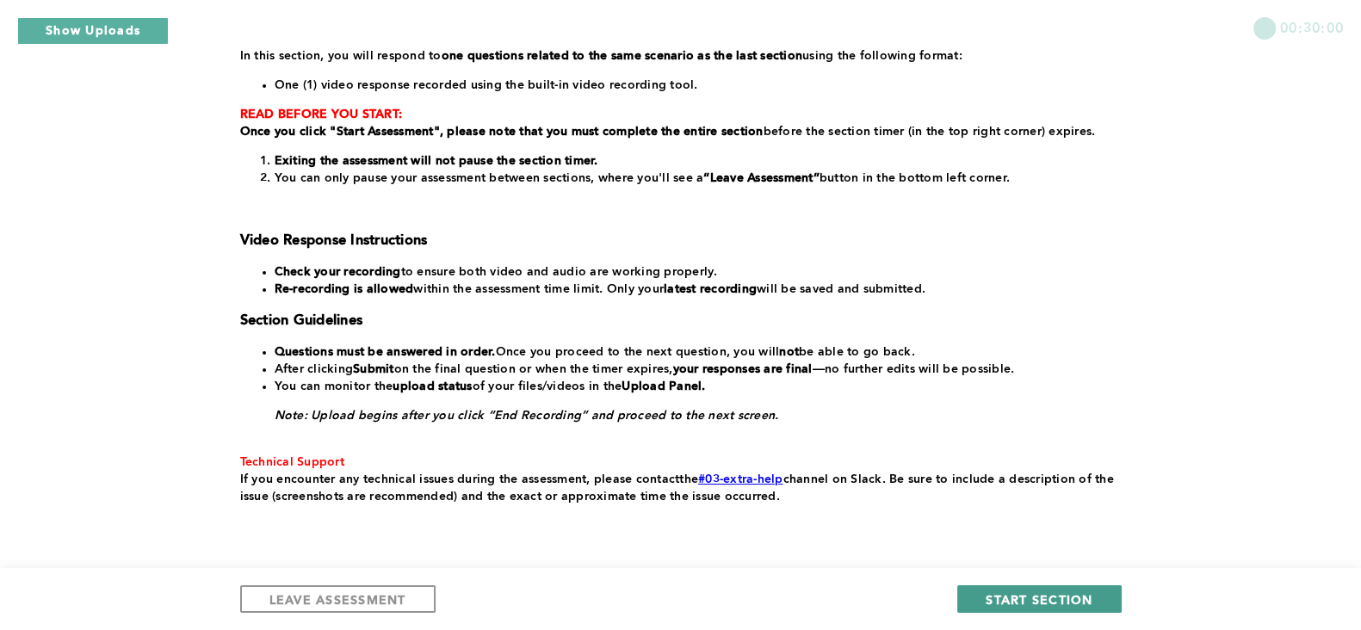  I want to click on strong: Exiting the assessment will not pause the section timer., so click(436, 161).